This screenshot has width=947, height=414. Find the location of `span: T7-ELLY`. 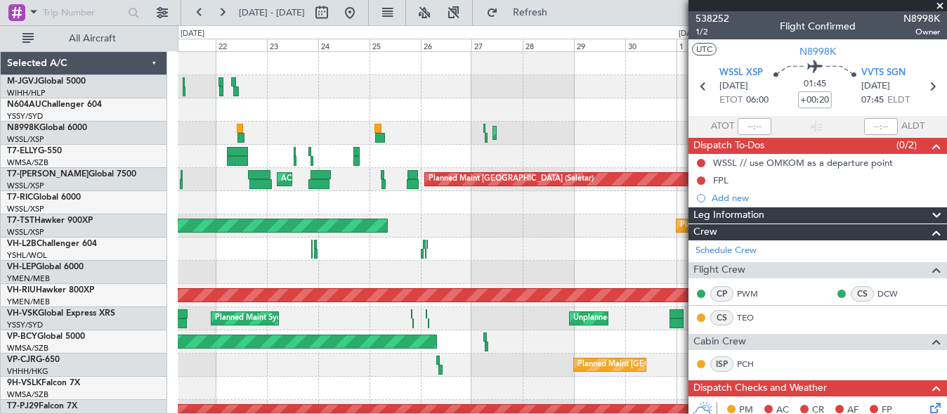

span: T7-ELLY is located at coordinates (22, 151).